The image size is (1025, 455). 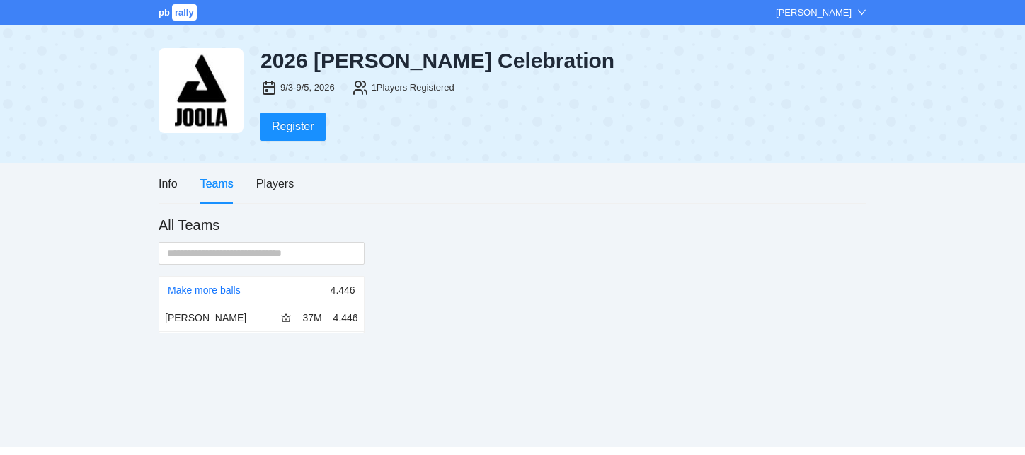 I want to click on span: 4.446, so click(x=345, y=318).